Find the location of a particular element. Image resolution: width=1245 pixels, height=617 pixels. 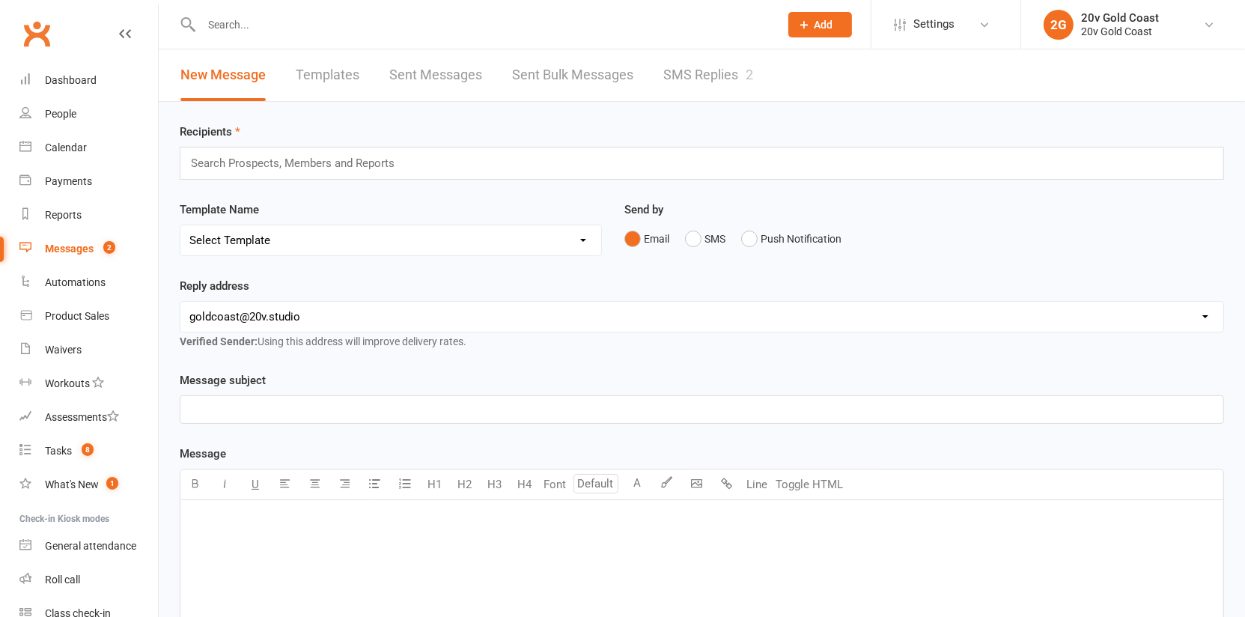

div: Messages is located at coordinates (69, 249).